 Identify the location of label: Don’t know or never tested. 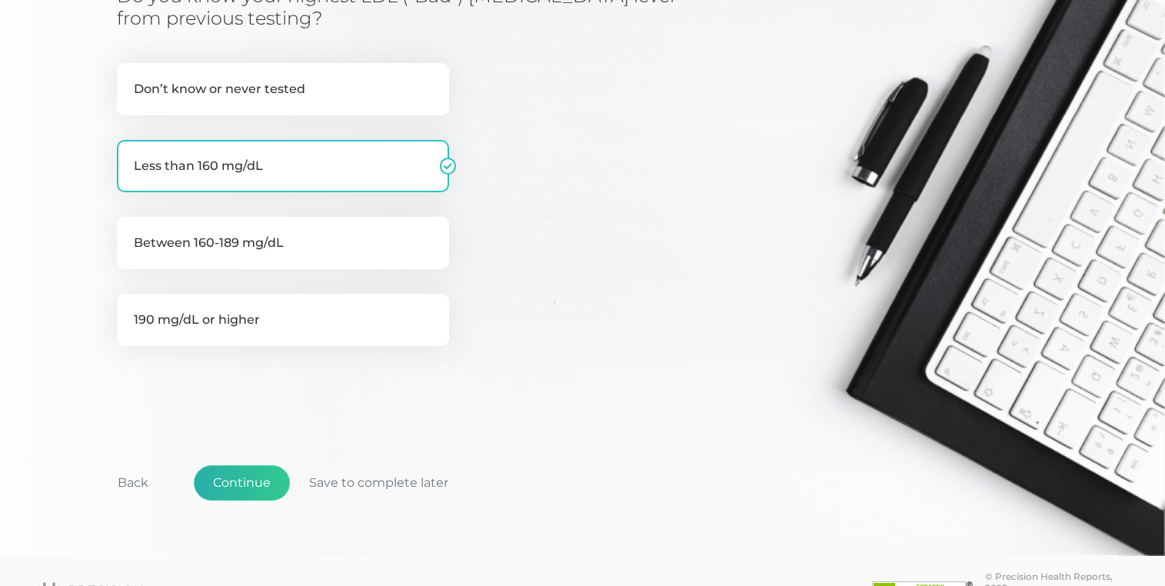
(283, 89).